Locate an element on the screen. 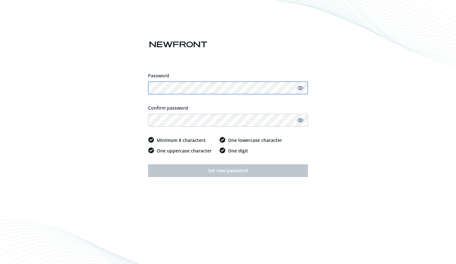  span: Password is located at coordinates (159, 76).